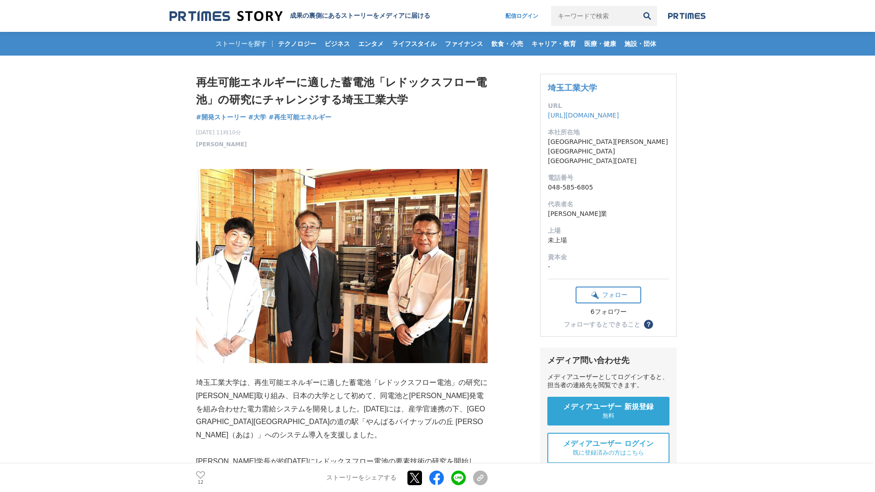 The image size is (875, 492). What do you see at coordinates (414, 44) in the screenshot?
I see `a: ライフスタイル` at bounding box center [414, 44].